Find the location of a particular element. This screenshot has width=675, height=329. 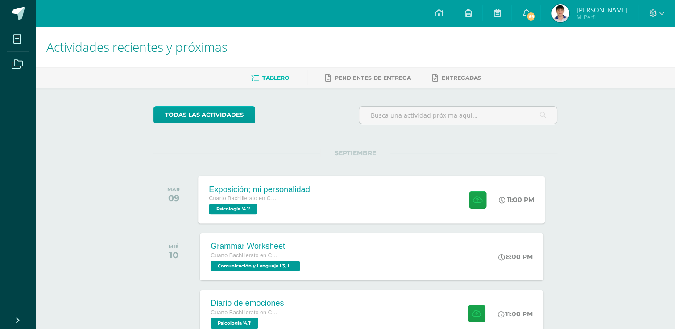

a: Tablero is located at coordinates (270, 78).